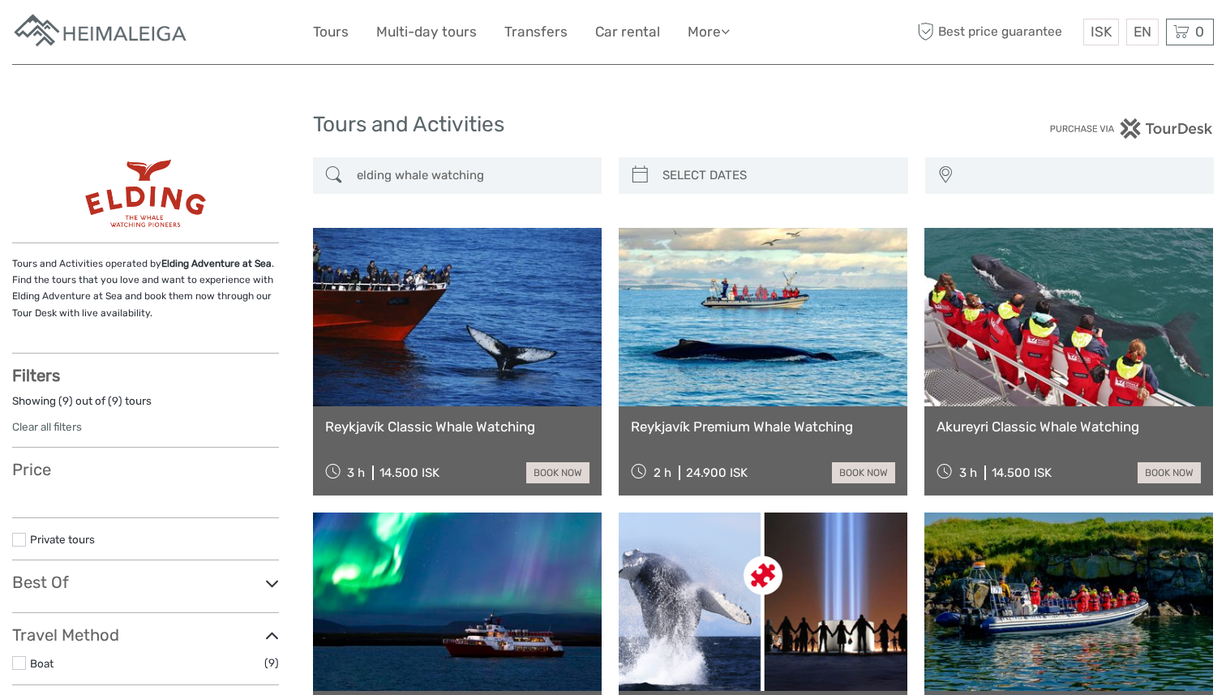 The image size is (1226, 695). Describe the element at coordinates (427, 32) in the screenshot. I see `a: Multi-day tours` at that location.